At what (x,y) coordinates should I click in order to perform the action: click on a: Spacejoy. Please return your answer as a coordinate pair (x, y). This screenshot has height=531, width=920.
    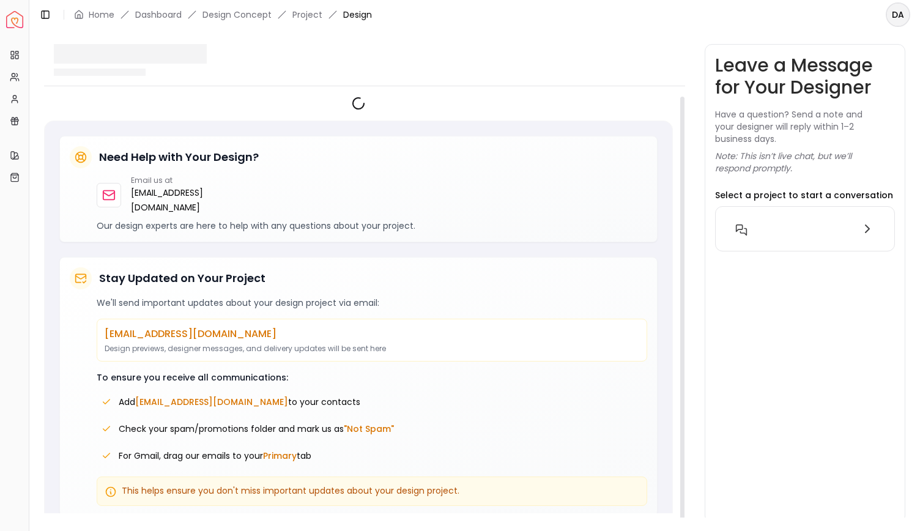
    Looking at the image, I should click on (15, 20).